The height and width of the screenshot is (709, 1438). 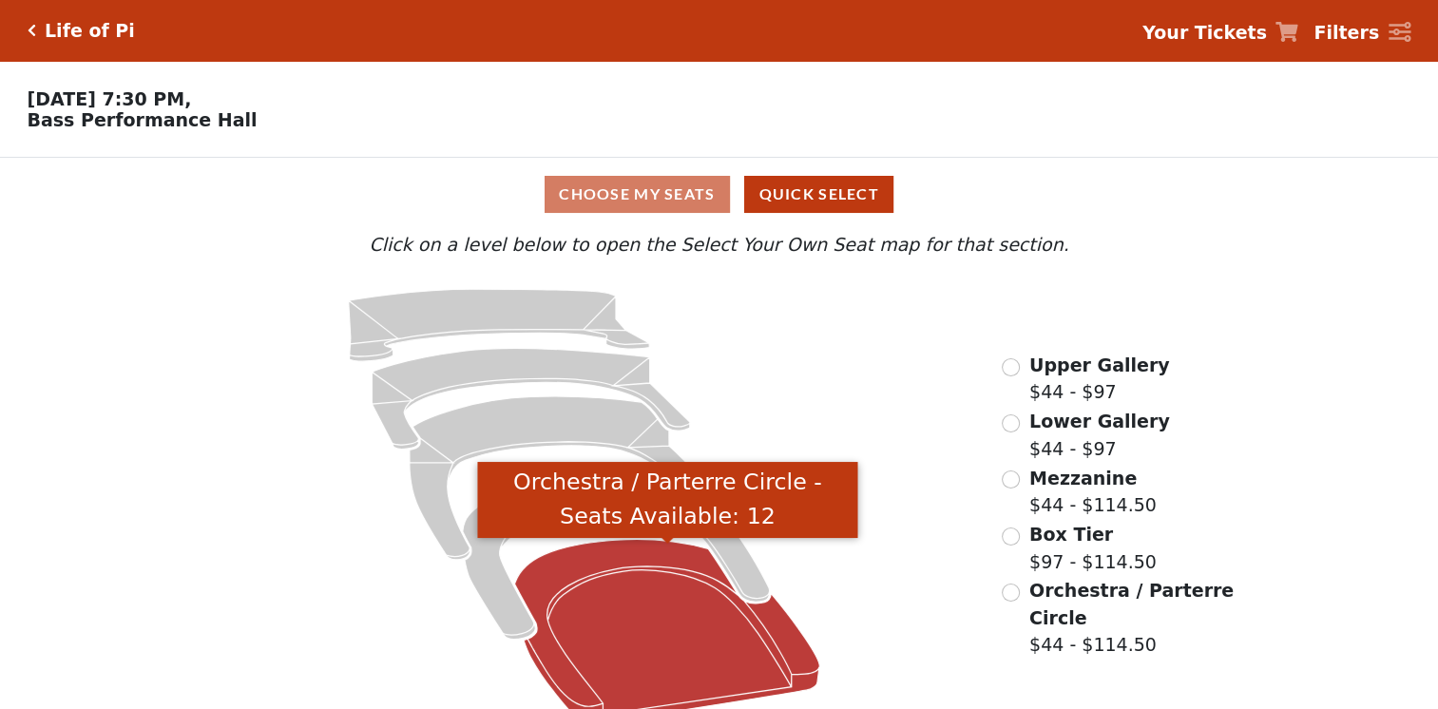 I want to click on span: Mezzanine, so click(x=1083, y=478).